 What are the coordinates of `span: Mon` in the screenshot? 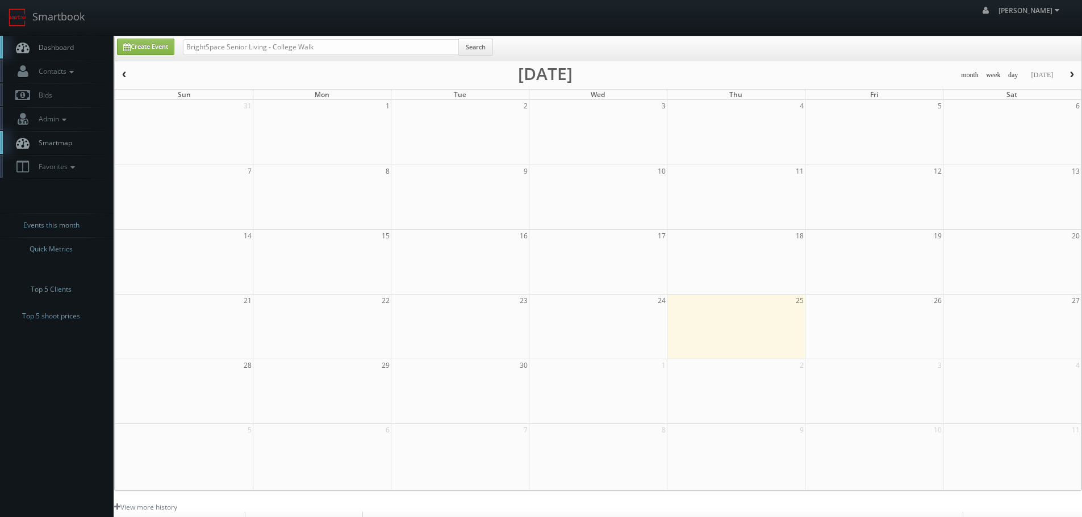 It's located at (322, 94).